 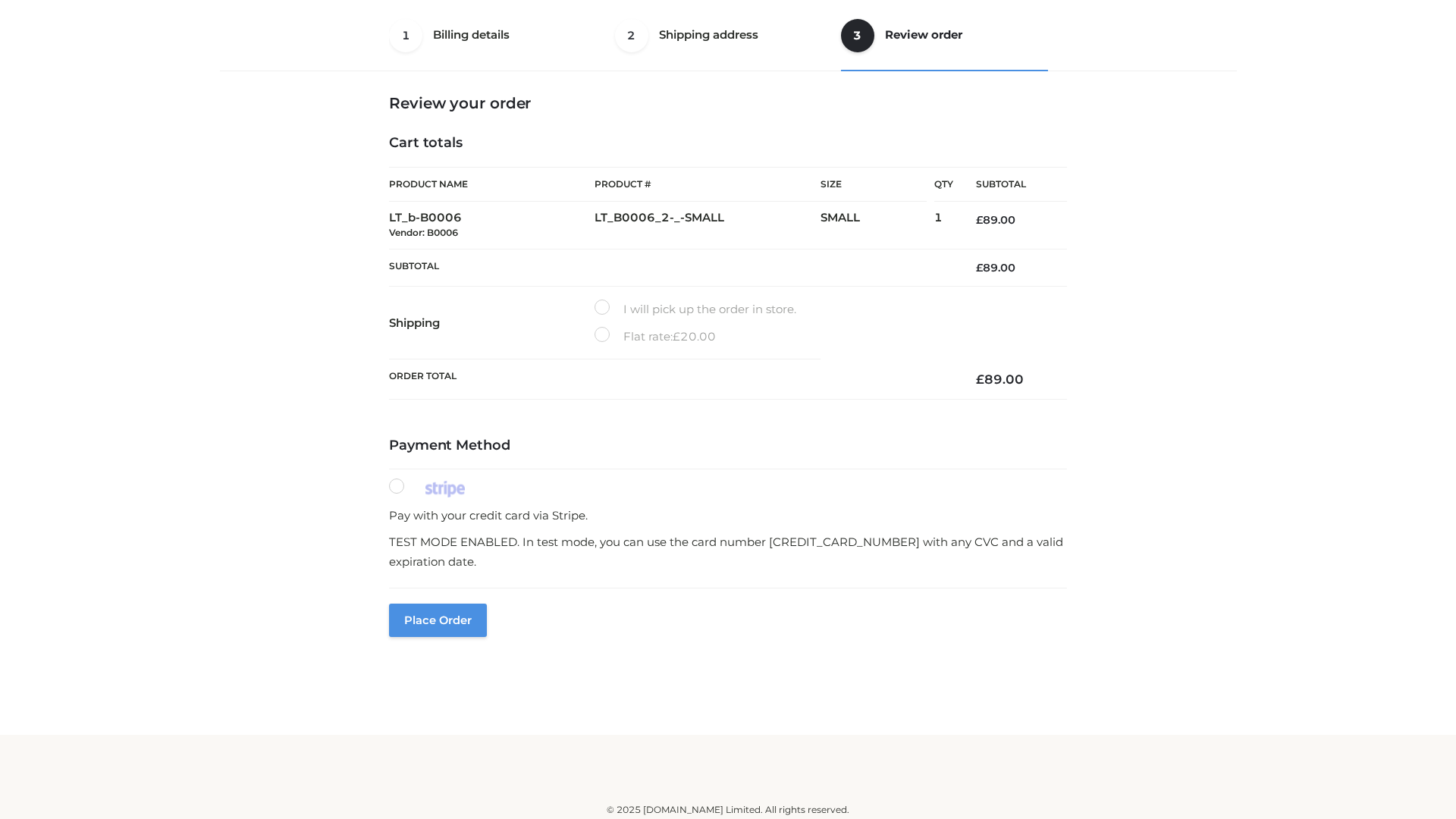 What do you see at coordinates (438, 620) in the screenshot?
I see `button: Place order` at bounding box center [438, 620].